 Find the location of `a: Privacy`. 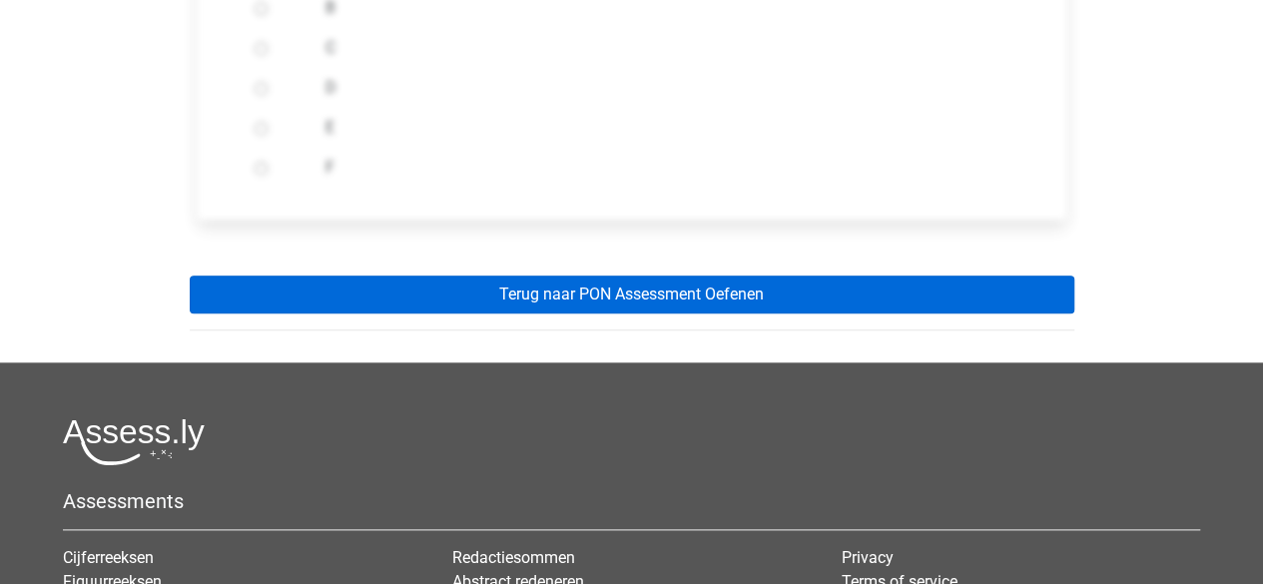

a: Privacy is located at coordinates (867, 557).